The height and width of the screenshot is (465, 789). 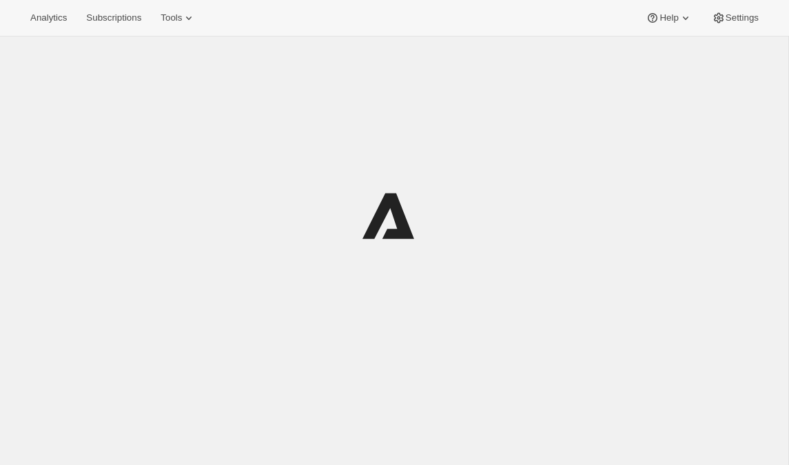 What do you see at coordinates (736, 18) in the screenshot?
I see `button: Settings` at bounding box center [736, 18].